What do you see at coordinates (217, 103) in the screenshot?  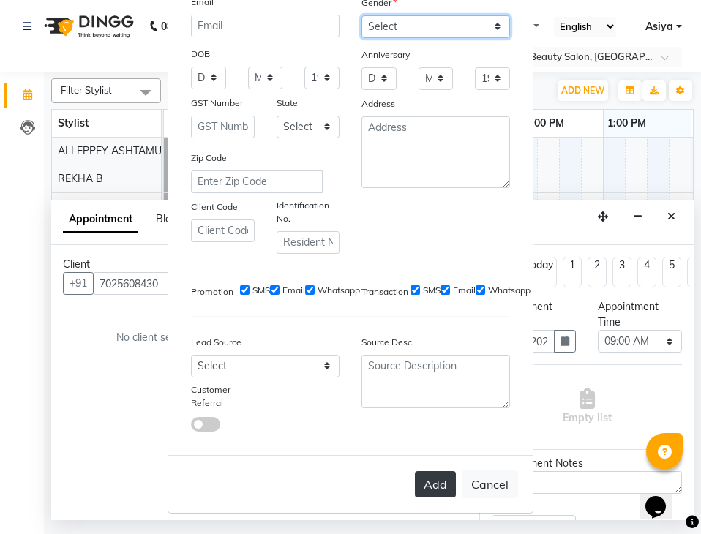 I see `label: GST Number` at bounding box center [217, 103].